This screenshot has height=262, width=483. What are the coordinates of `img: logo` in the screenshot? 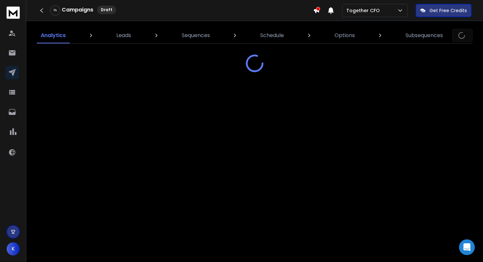 It's located at (13, 12).